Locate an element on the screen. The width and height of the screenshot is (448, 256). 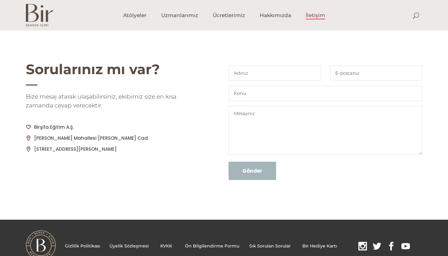
h5: Bize mesaj atarak ulaşabilirsiniz, ekibimiz size en kısa zamanda cevap verecektir. is located at coordinates (108, 101).